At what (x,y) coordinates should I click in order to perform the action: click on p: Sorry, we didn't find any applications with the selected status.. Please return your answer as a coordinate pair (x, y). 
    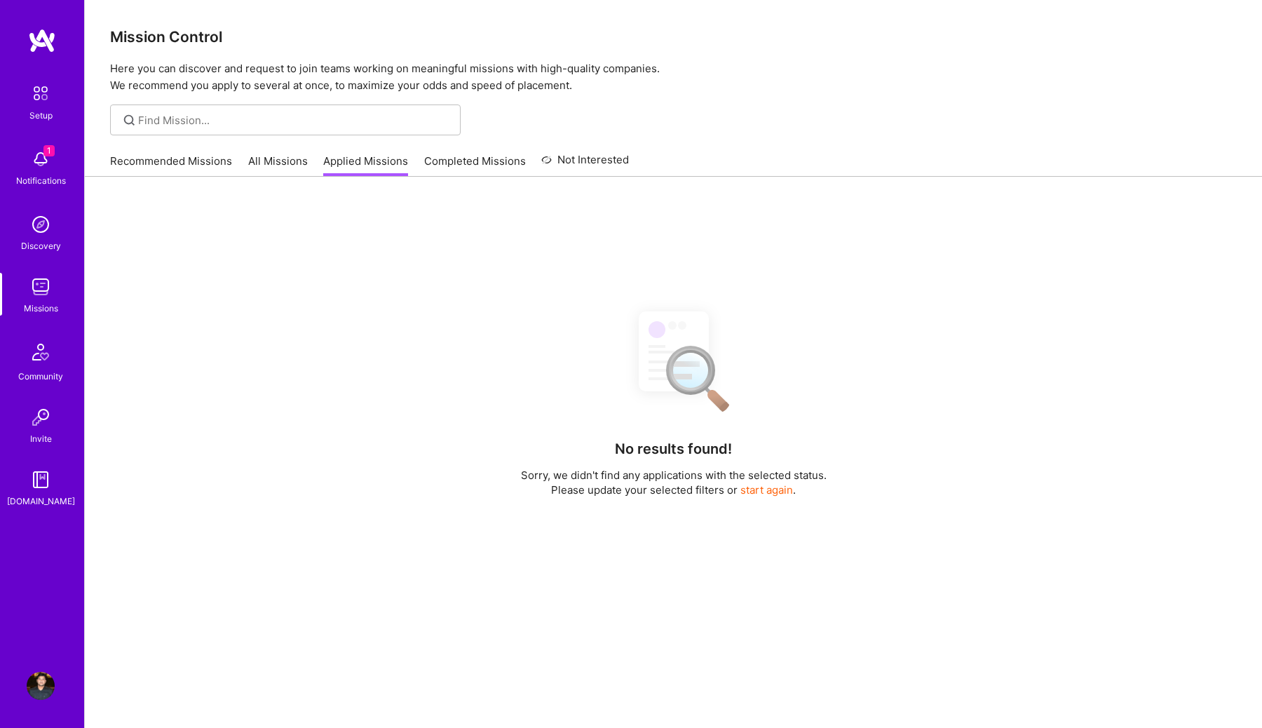
    Looking at the image, I should click on (674, 475).